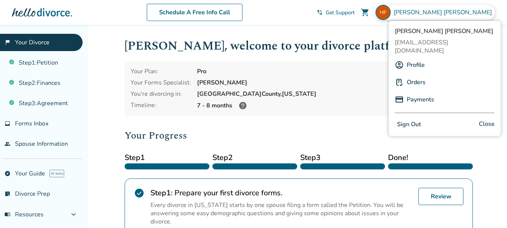 The width and height of the screenshot is (507, 228). Describe the element at coordinates (320, 12) in the screenshot. I see `span: phone_in_talk` at that location.